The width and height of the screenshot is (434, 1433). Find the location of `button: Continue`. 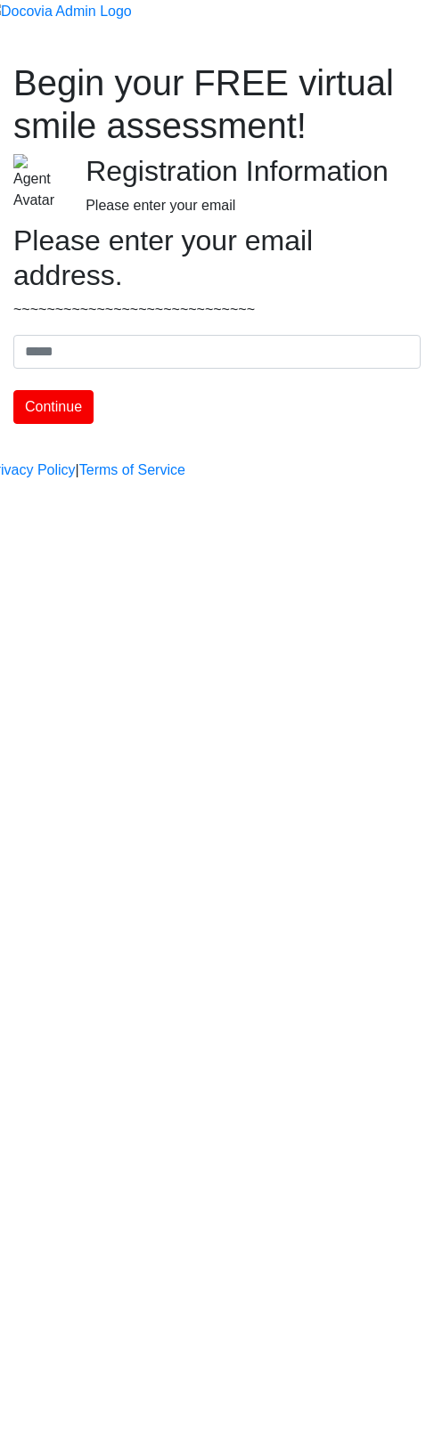

button: Continue is located at coordinates (53, 407).